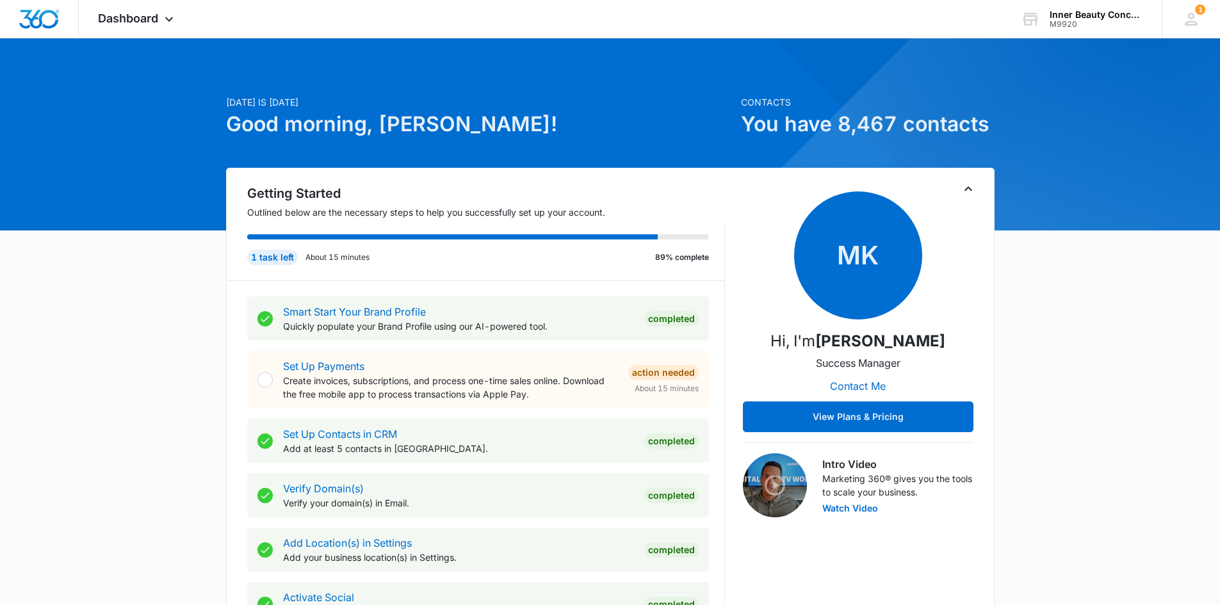 The height and width of the screenshot is (605, 1220). Describe the element at coordinates (858, 341) in the screenshot. I see `p: Hi, I'm` at that location.